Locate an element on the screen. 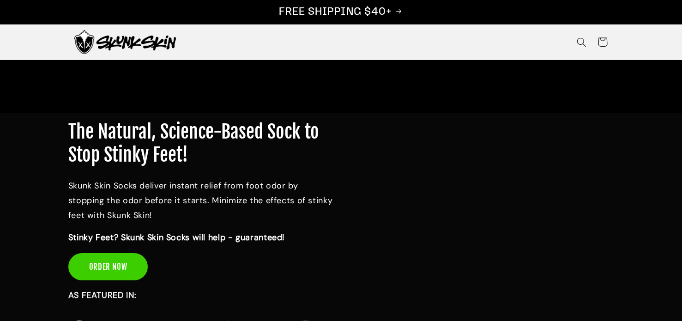  summary: Search is located at coordinates (582, 42).